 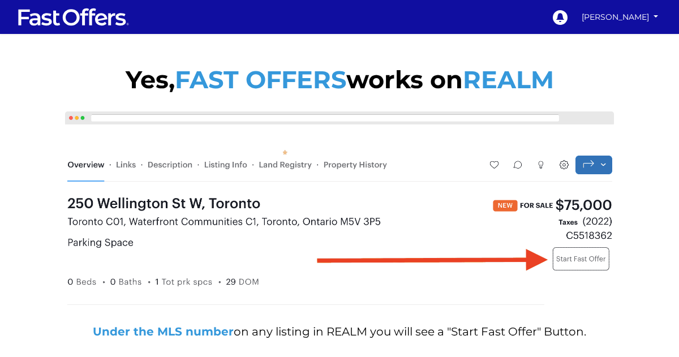 What do you see at coordinates (508, 79) in the screenshot?
I see `span: REALM` at bounding box center [508, 79].